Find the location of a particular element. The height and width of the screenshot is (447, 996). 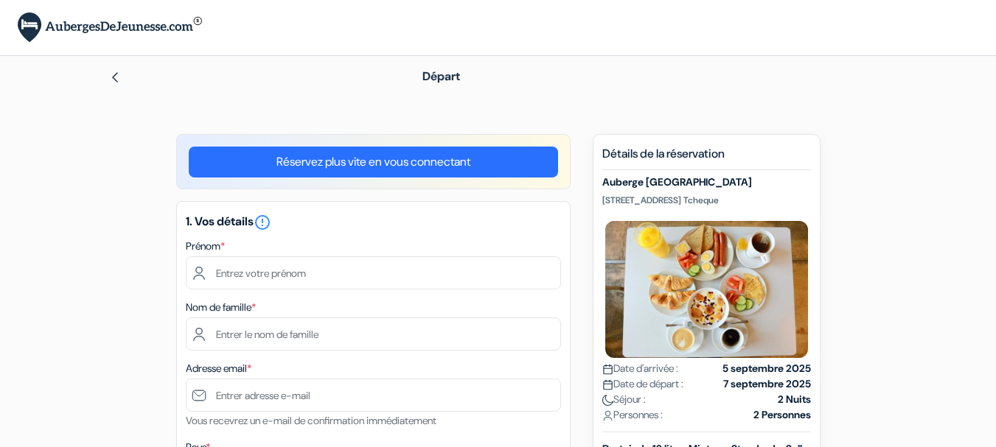

label: Nom de famille is located at coordinates (220, 307).